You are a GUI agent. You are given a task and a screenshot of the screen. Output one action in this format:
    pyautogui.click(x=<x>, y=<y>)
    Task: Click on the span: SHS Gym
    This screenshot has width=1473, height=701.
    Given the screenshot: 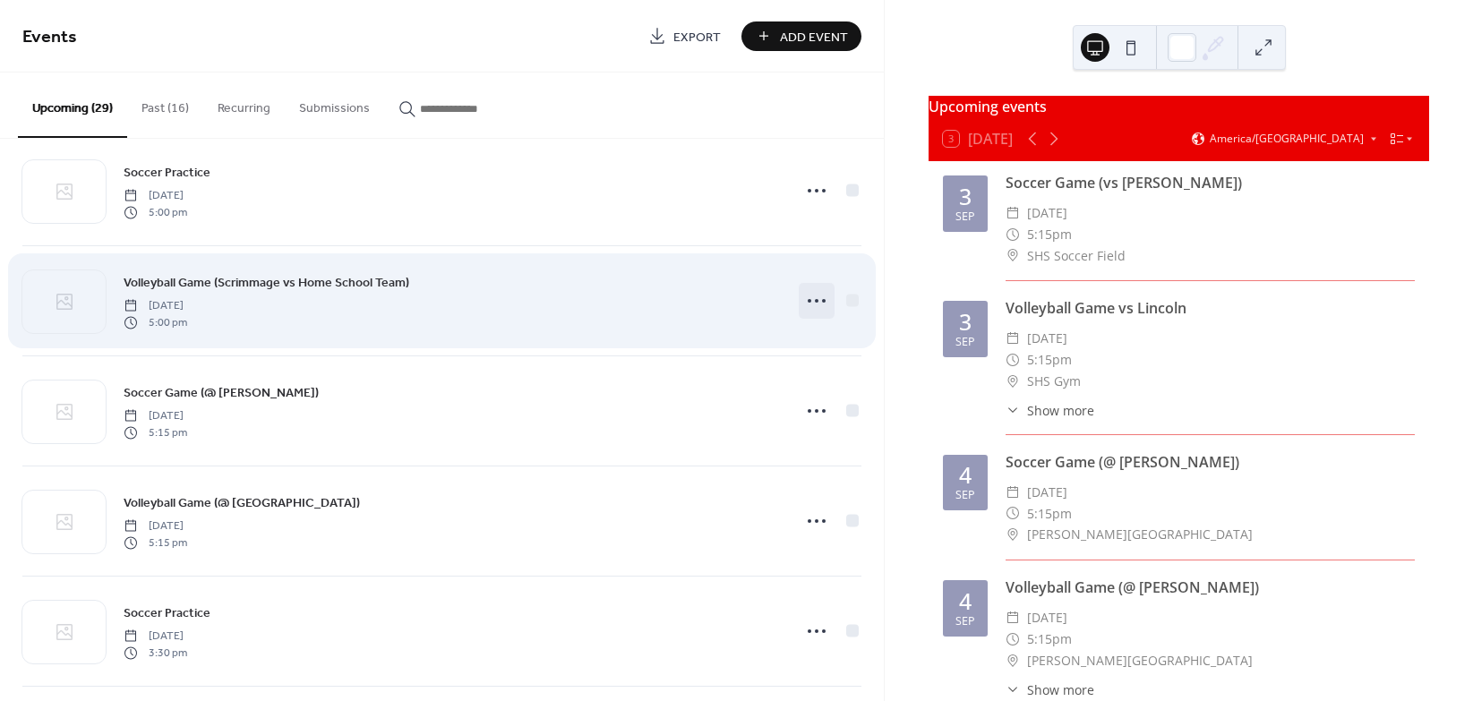 What is the action you would take?
    pyautogui.click(x=1054, y=381)
    